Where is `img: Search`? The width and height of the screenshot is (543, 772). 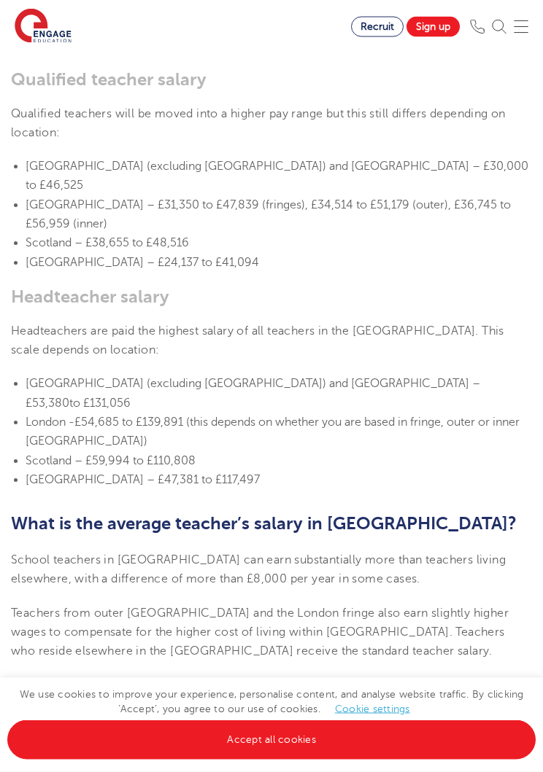
img: Search is located at coordinates (499, 27).